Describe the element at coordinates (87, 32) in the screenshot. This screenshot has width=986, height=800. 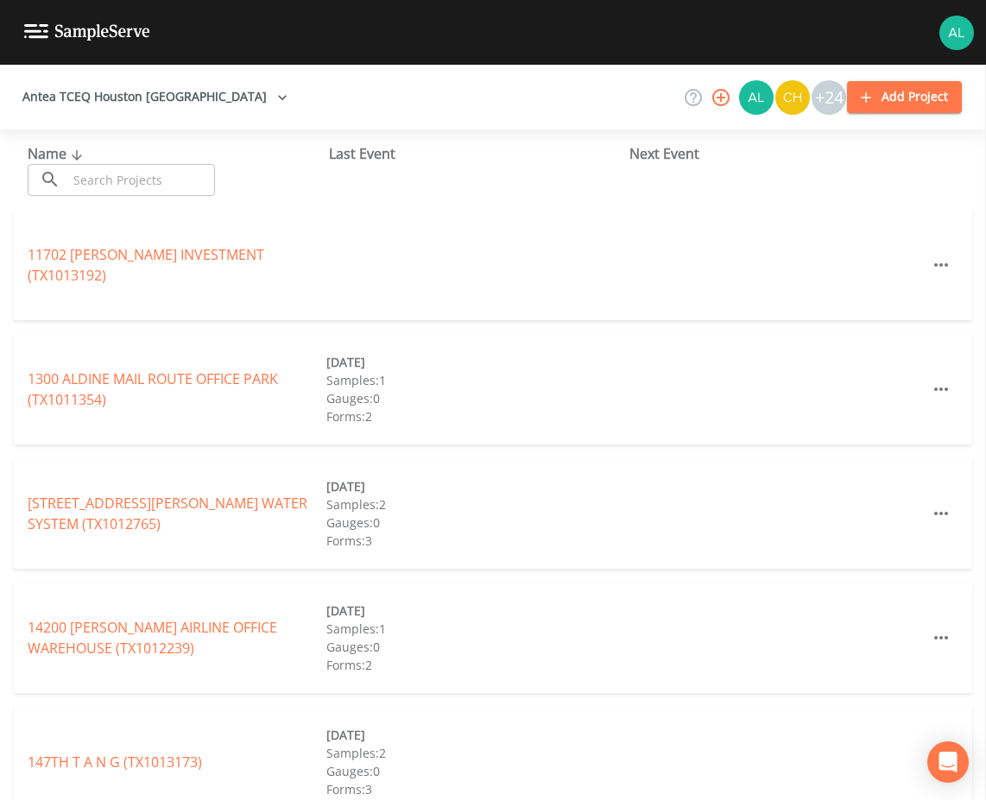
I see `img: logo` at that location.